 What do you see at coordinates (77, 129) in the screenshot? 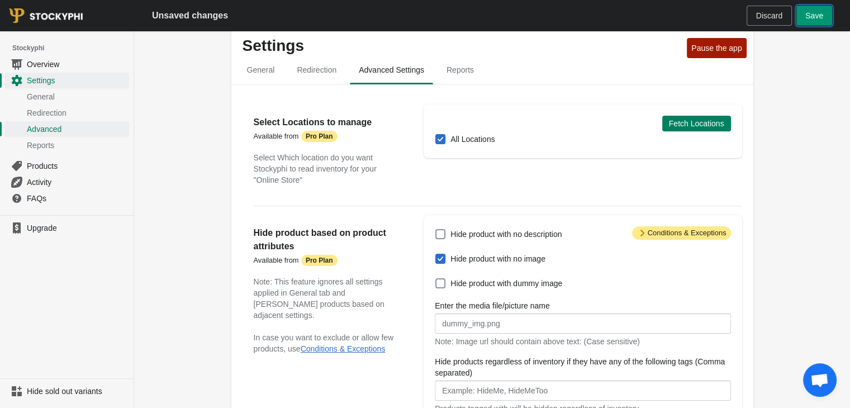
I see `span: Advanced` at bounding box center [77, 129].